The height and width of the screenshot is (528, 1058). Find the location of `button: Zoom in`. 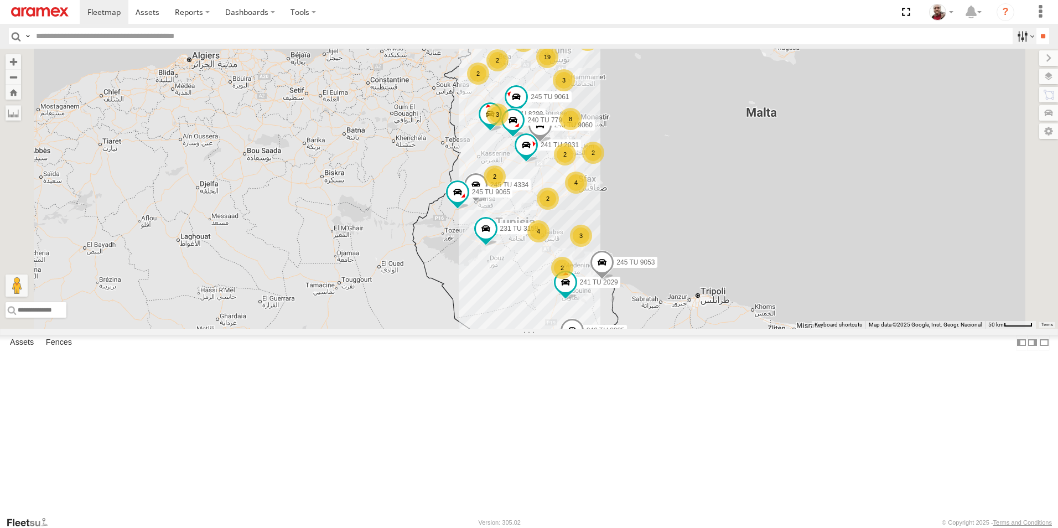

button: Zoom in is located at coordinates (13, 61).